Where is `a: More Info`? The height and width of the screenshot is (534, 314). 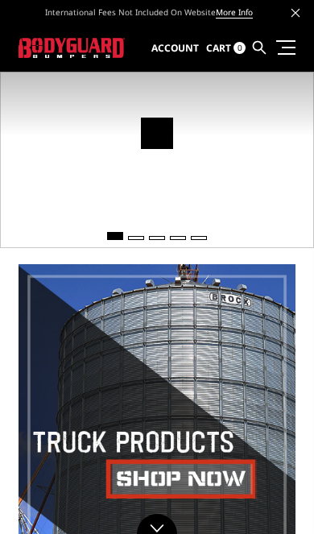
a: More Info is located at coordinates (234, 12).